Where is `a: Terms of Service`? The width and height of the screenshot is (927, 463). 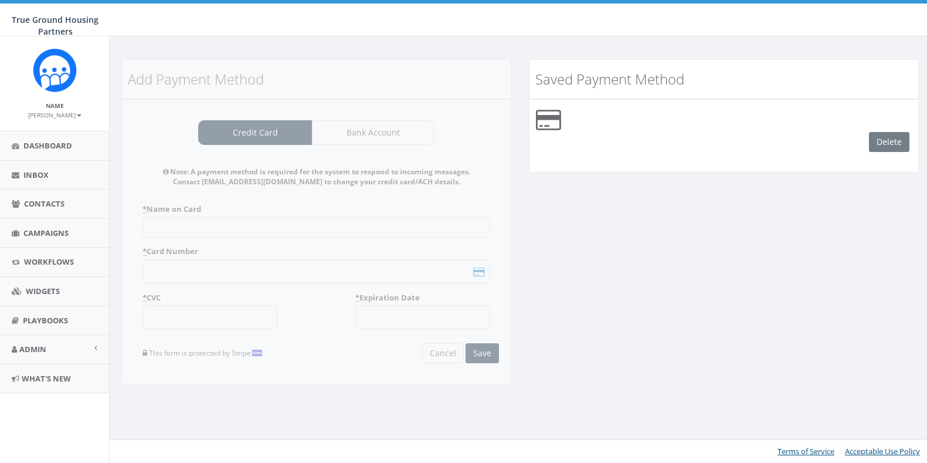 a: Terms of Service is located at coordinates (805, 451).